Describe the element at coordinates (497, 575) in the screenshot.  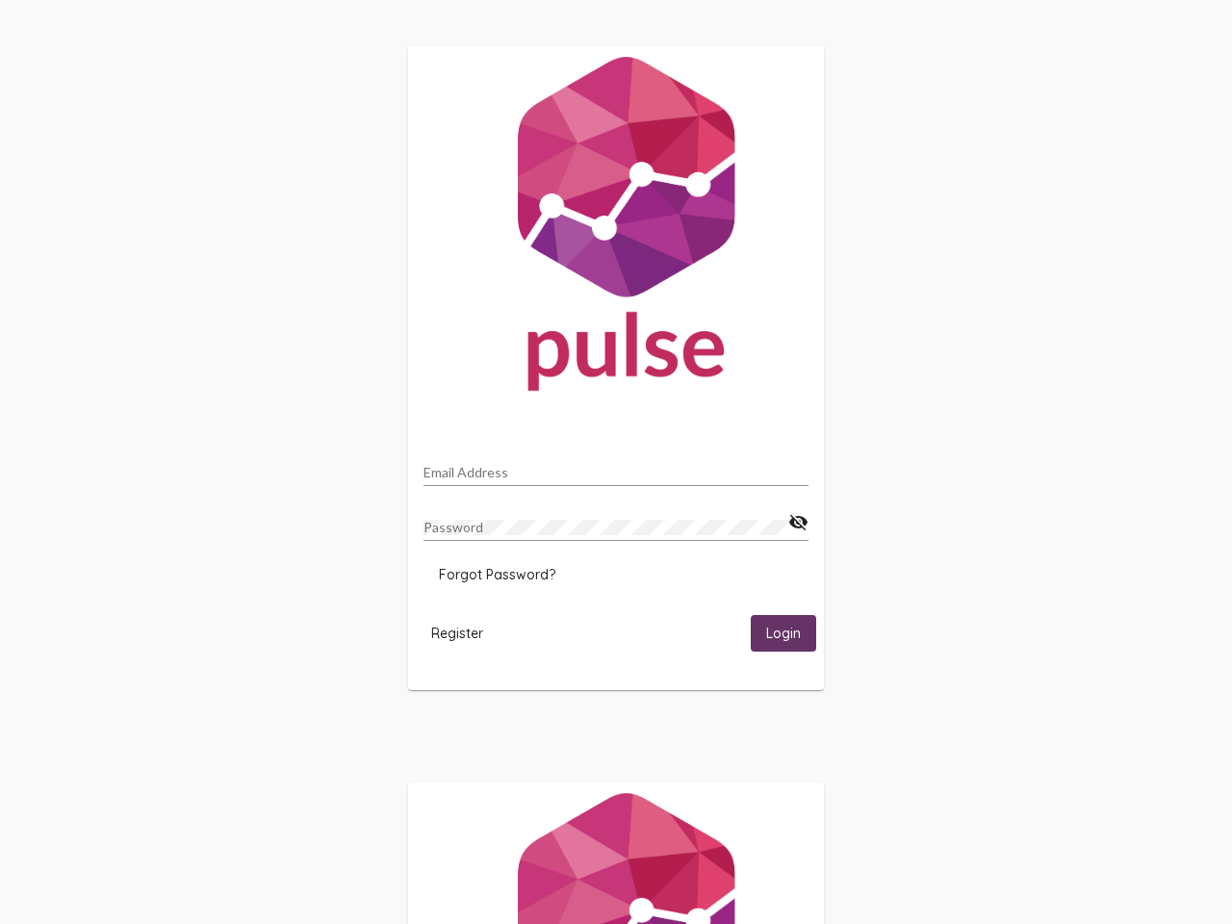
I see `button: Forgot Password?` at that location.